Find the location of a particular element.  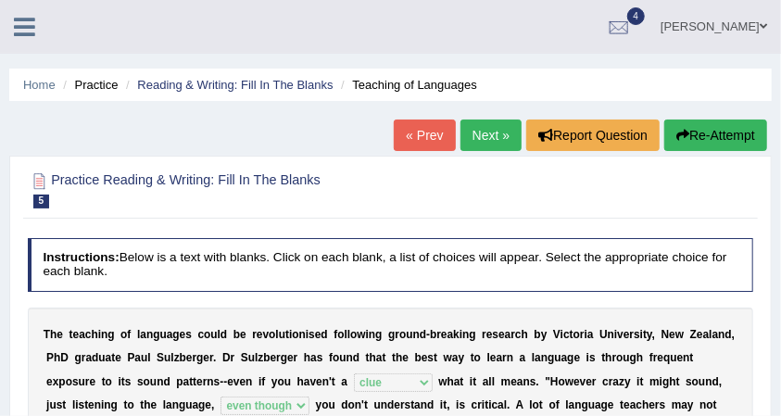

b: T is located at coordinates (46, 335).